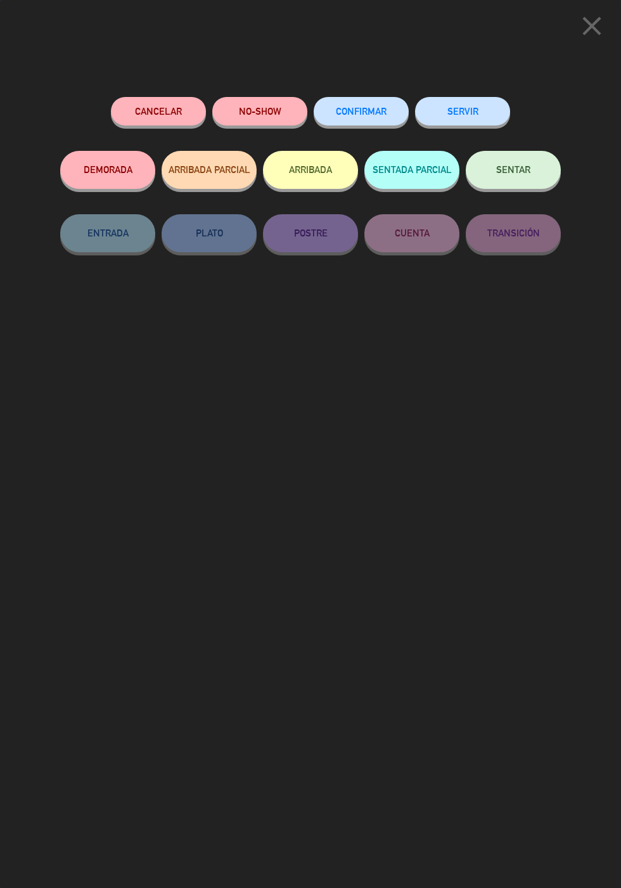  What do you see at coordinates (311, 233) in the screenshot?
I see `button: POSTRE` at bounding box center [311, 233].